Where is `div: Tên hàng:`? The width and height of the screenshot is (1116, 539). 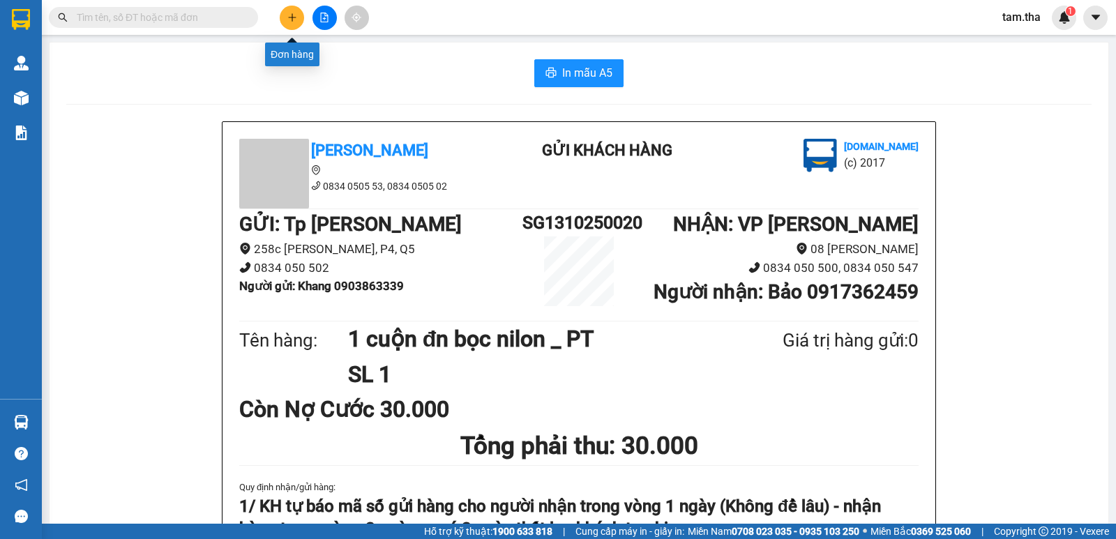 div: Tên hàng: is located at coordinates (294, 340).